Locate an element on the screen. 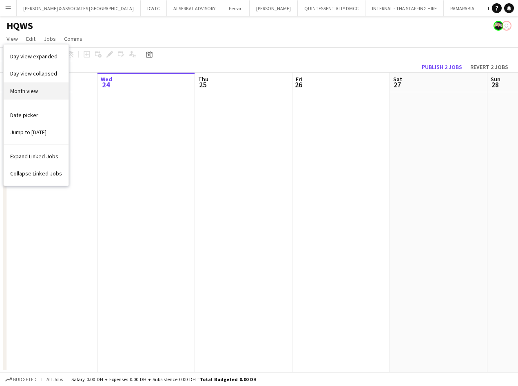  button: ALSERKAL ADVISORY is located at coordinates (195, 8).